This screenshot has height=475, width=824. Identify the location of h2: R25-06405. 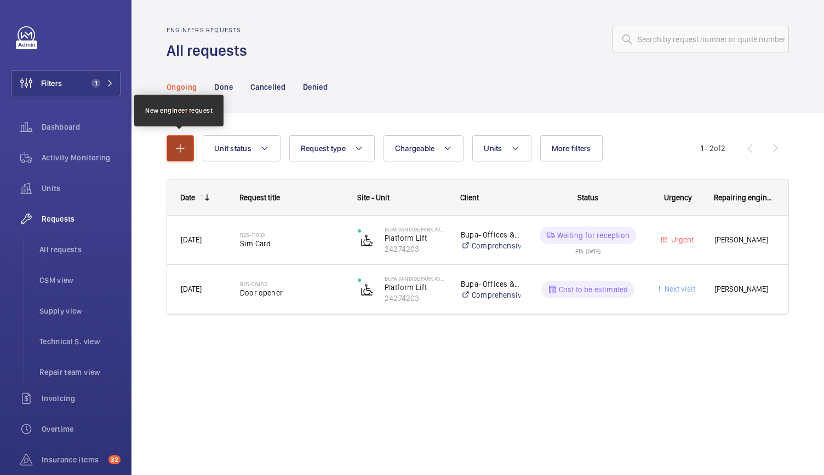
(291, 284).